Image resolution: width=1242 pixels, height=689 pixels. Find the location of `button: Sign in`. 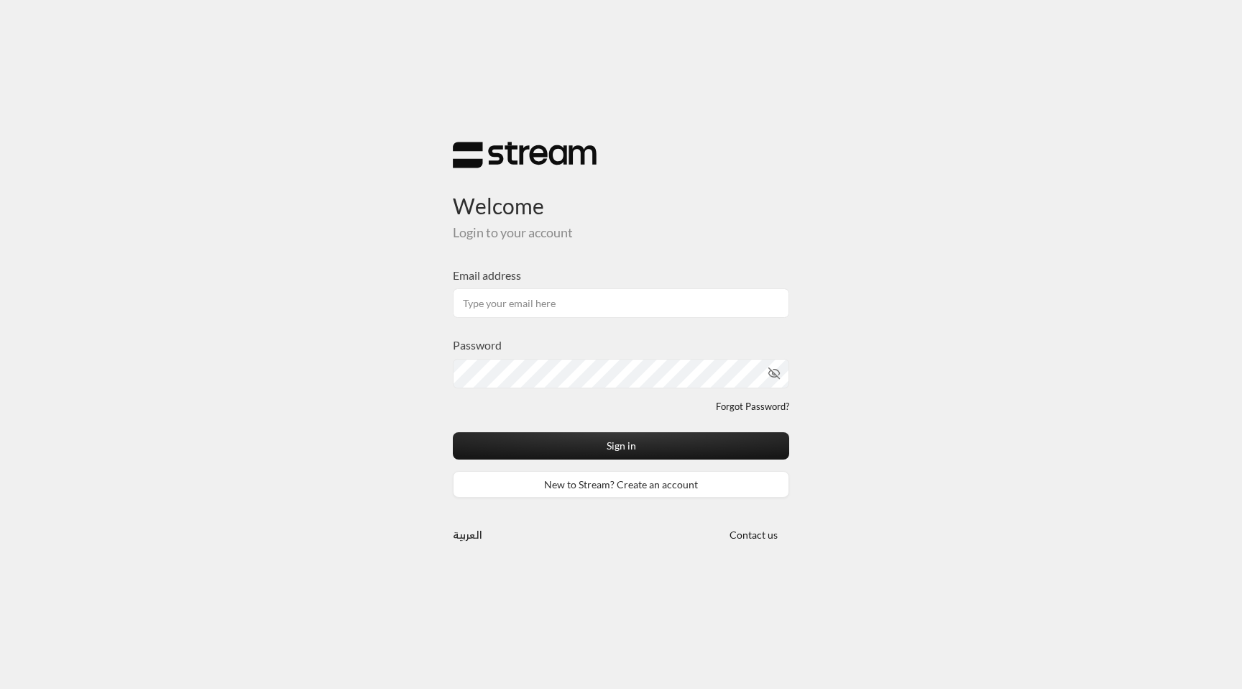

button: Sign in is located at coordinates (621, 445).